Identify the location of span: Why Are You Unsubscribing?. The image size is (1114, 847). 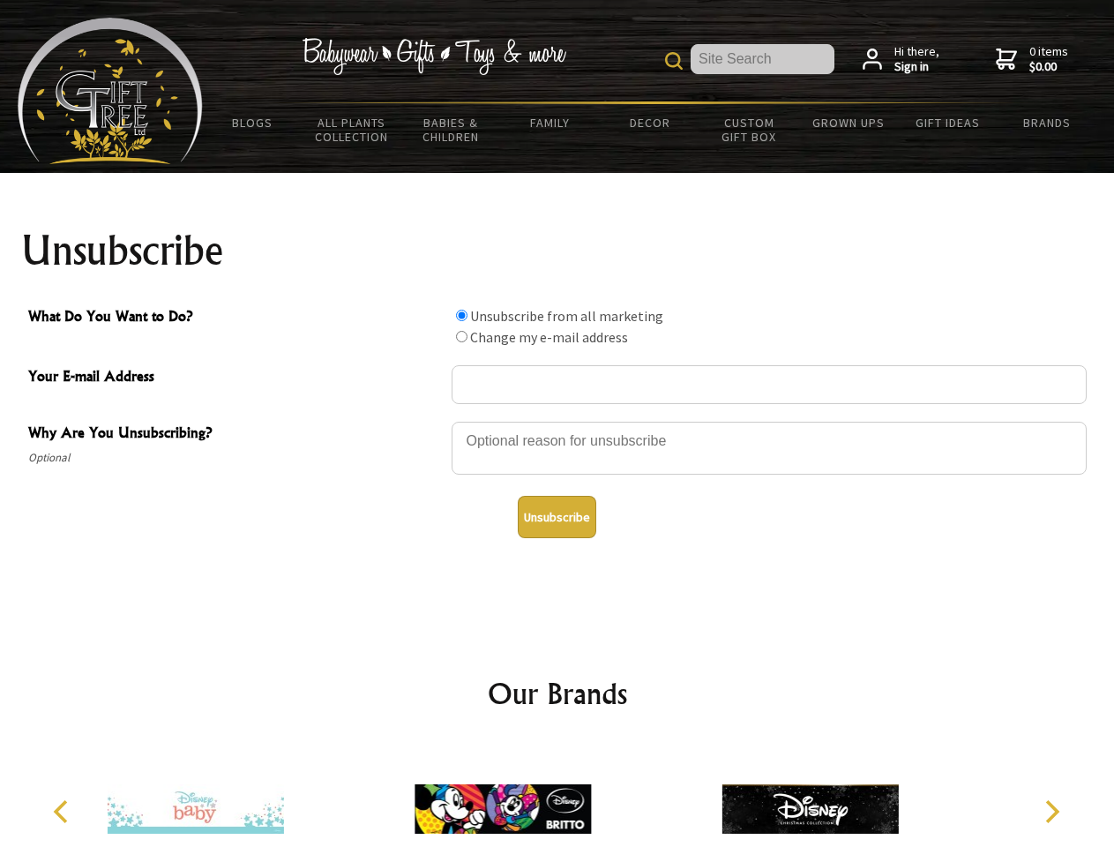
(235, 434).